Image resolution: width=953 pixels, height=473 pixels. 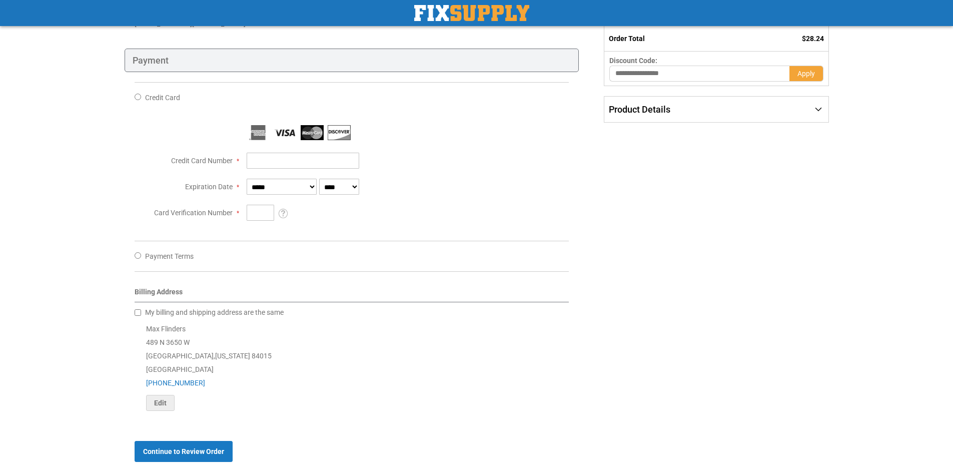 I want to click on span: Card Verification Number, so click(x=193, y=213).